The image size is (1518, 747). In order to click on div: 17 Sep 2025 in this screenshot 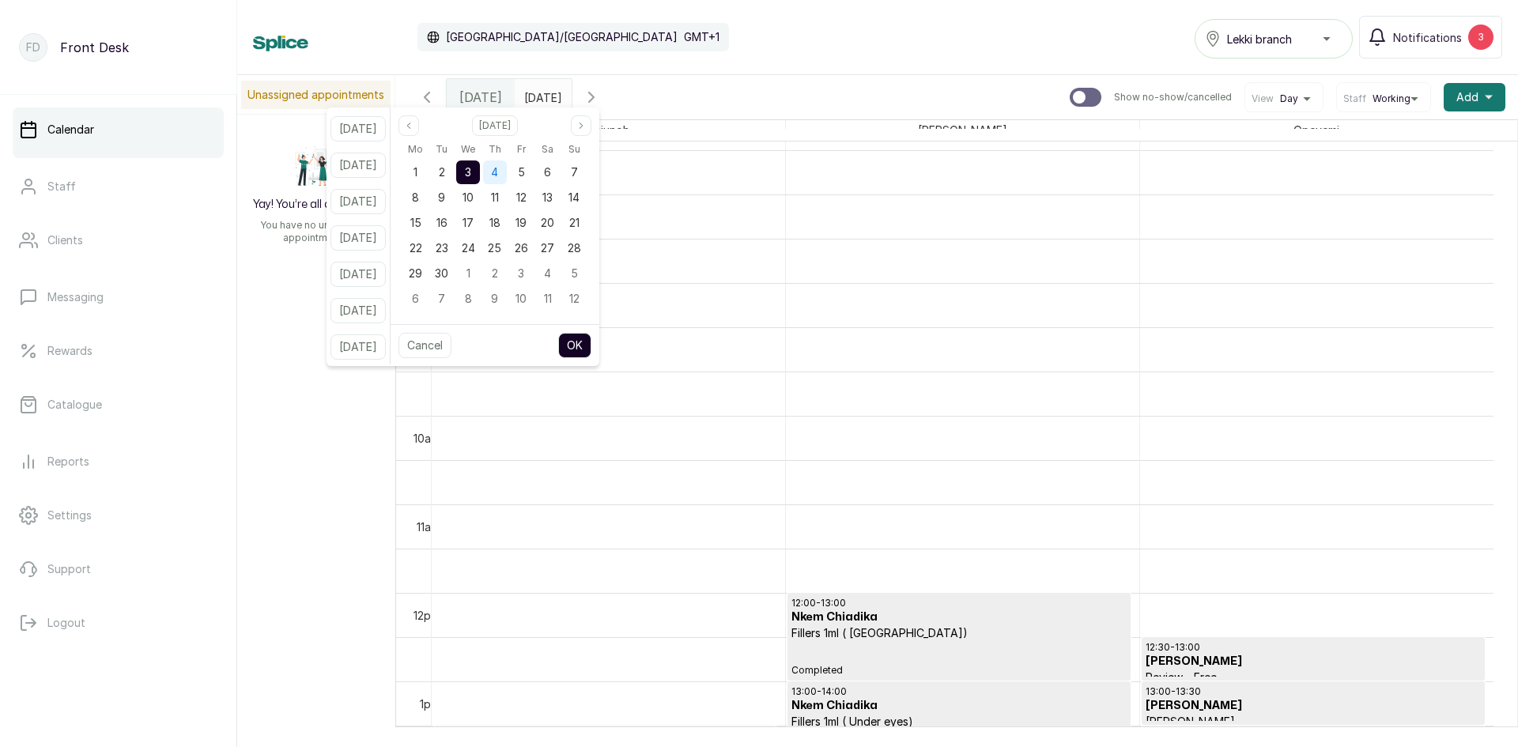, I will do `click(468, 223)`.